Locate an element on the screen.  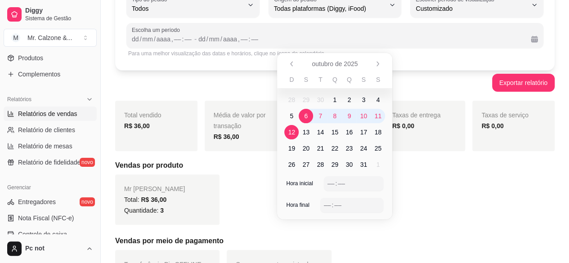
span: quinta-feira, 23 de outubro de 2025 is located at coordinates (349, 148).